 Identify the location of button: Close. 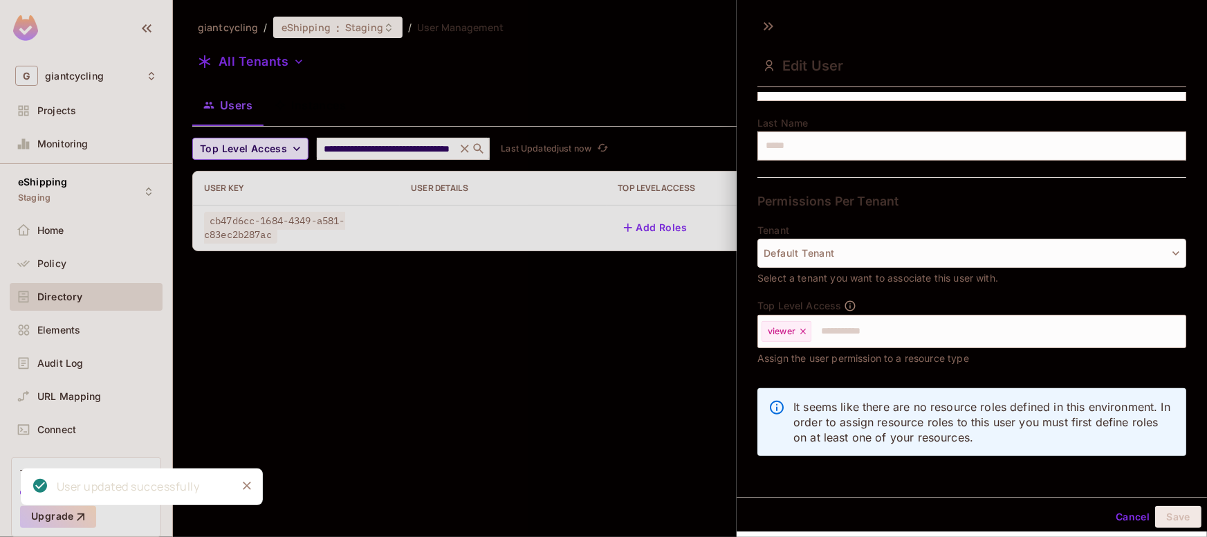
(247, 485).